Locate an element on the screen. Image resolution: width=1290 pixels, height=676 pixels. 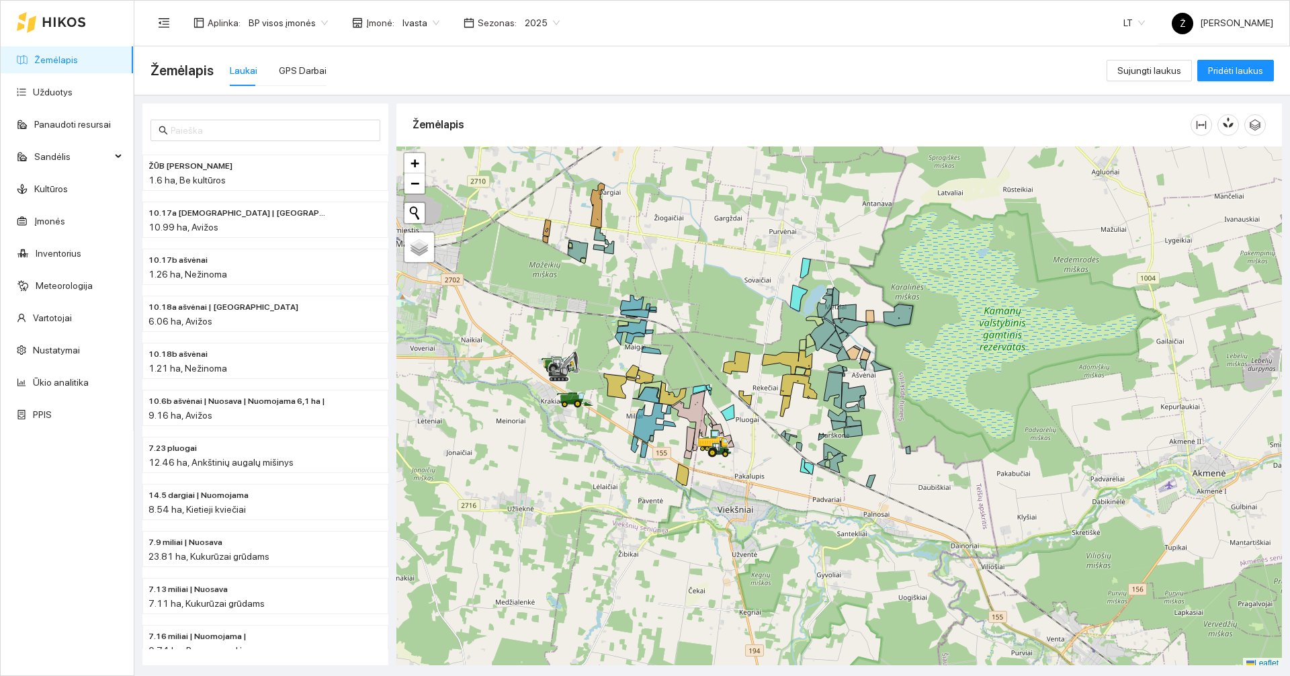
span: 23.81 ha, Kukurūzai grūdams is located at coordinates (209, 556).